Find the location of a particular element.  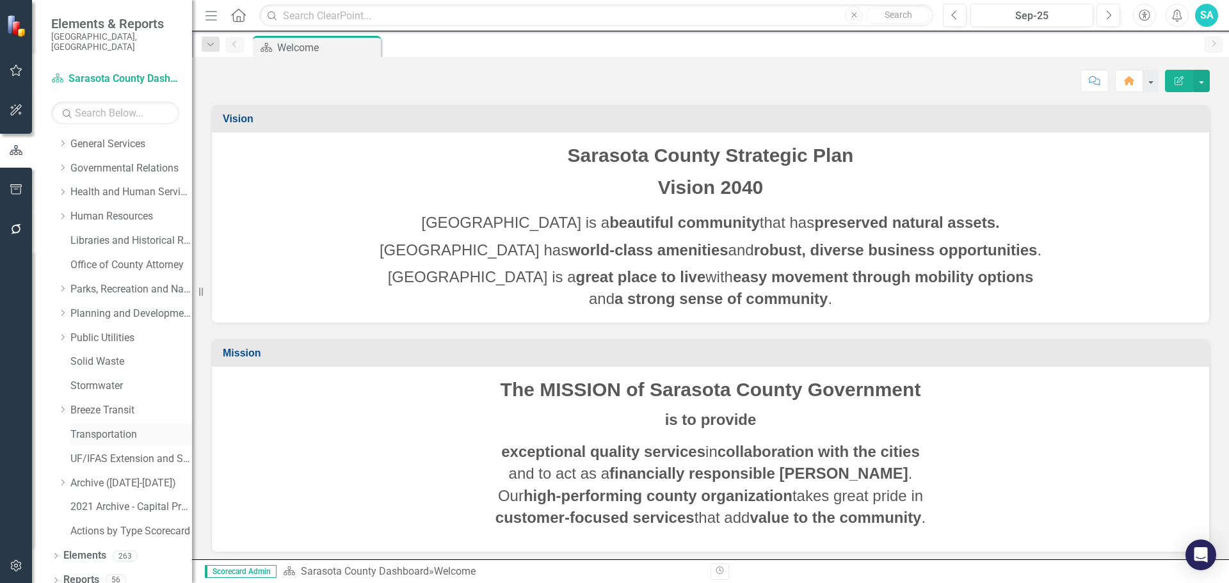

button: SA is located at coordinates (1206, 15).